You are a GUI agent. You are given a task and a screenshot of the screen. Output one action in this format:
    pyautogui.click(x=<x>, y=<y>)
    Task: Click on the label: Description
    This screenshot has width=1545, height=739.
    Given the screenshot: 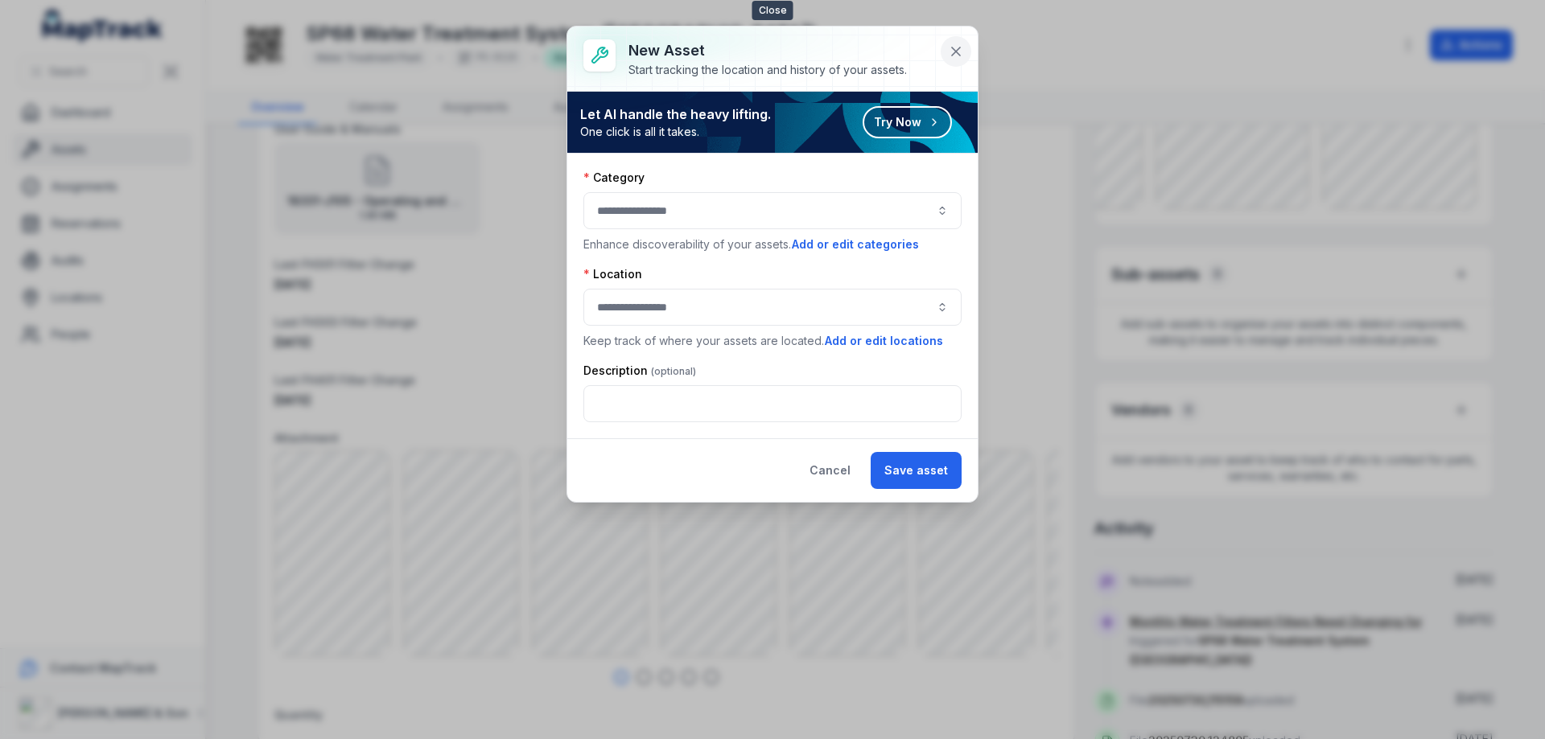 What is the action you would take?
    pyautogui.click(x=640, y=371)
    